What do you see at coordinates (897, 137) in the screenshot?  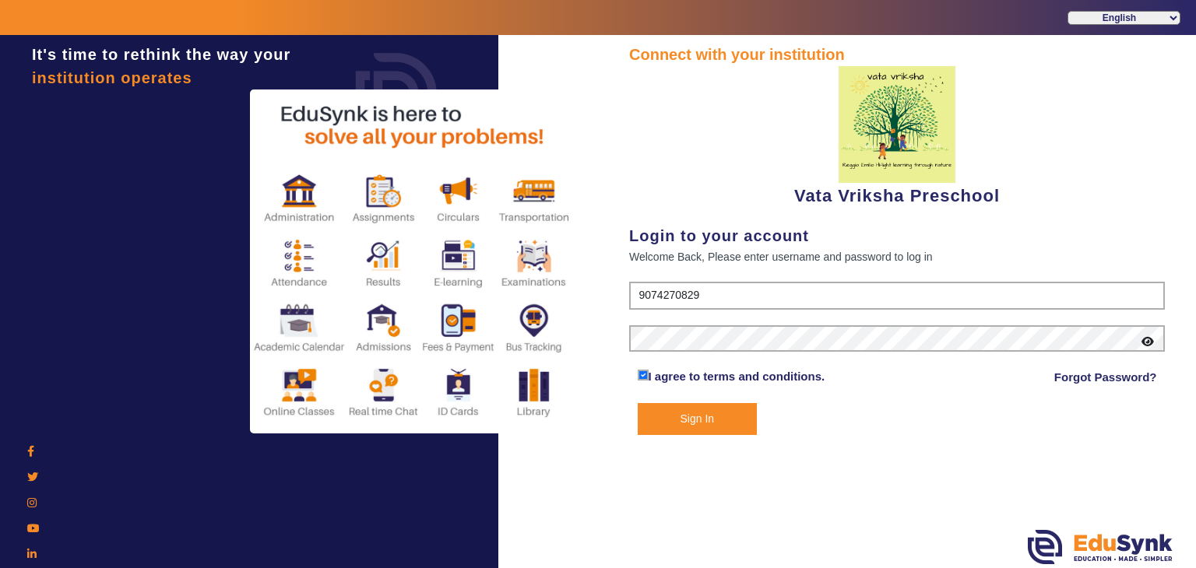 I see `div: Vata Vriksha Preschool` at bounding box center [897, 137].